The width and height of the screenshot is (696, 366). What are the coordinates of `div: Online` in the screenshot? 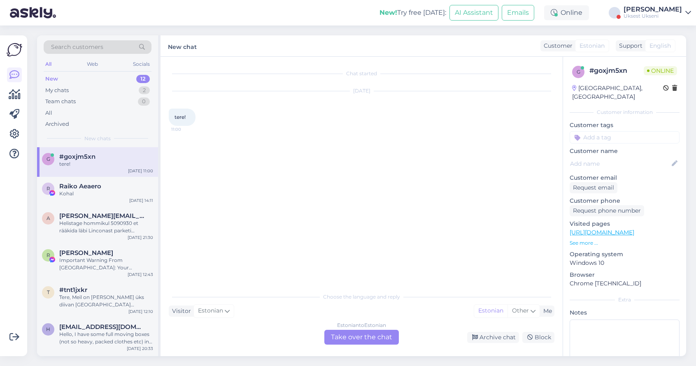 It's located at (567, 13).